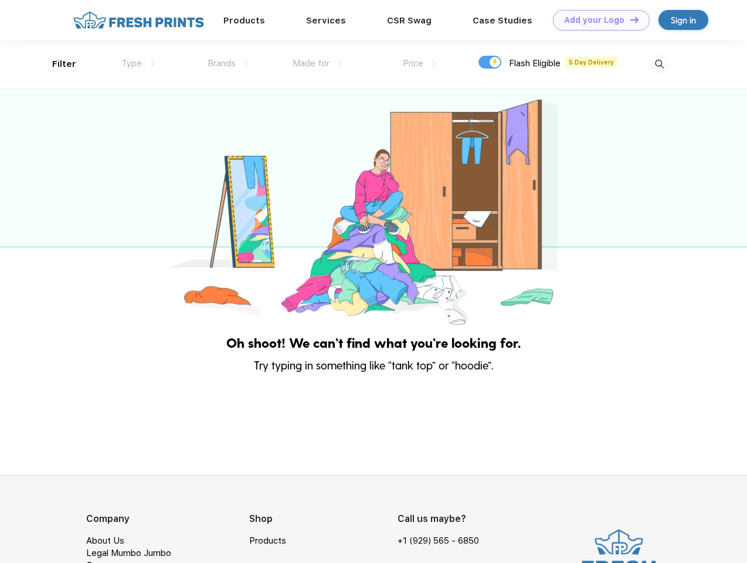 This screenshot has height=563, width=747. I want to click on div: Call us maybe?, so click(442, 519).